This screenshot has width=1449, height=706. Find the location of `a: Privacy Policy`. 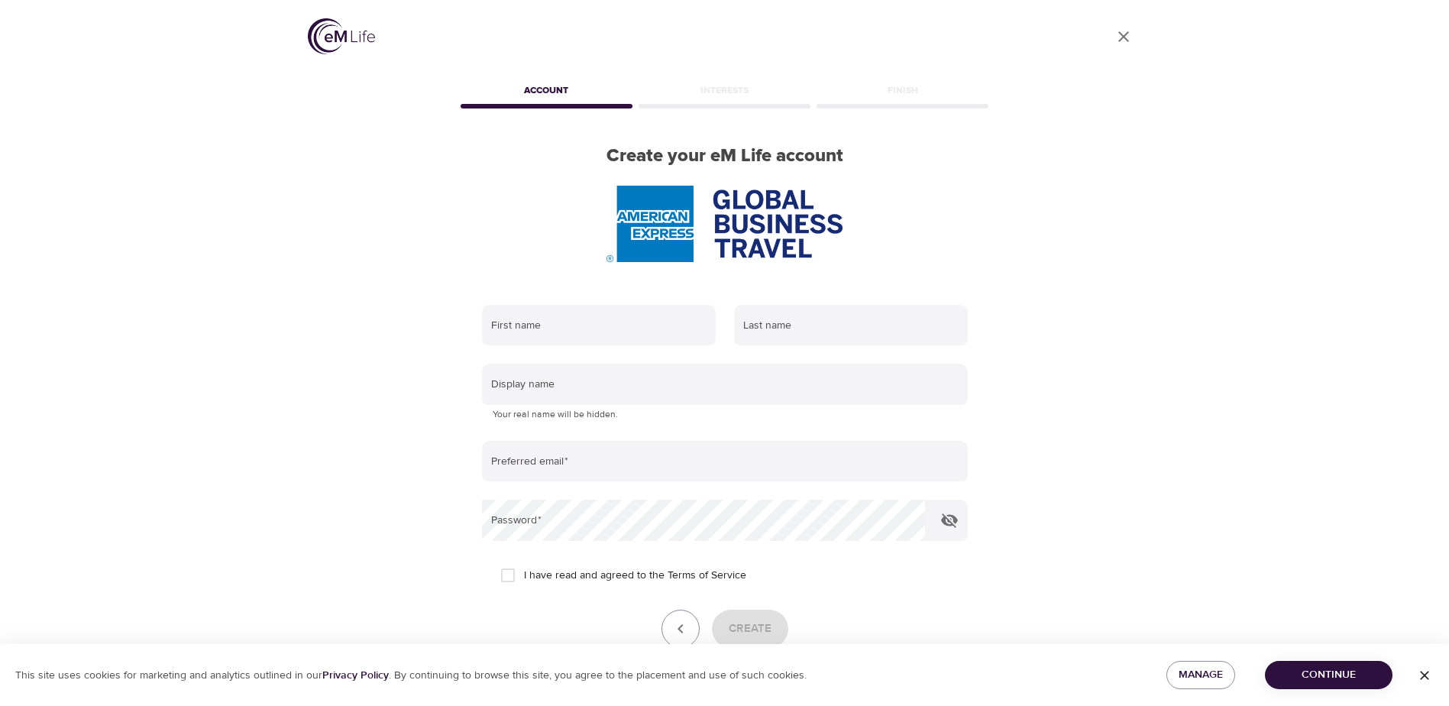

a: Privacy Policy is located at coordinates (355, 675).